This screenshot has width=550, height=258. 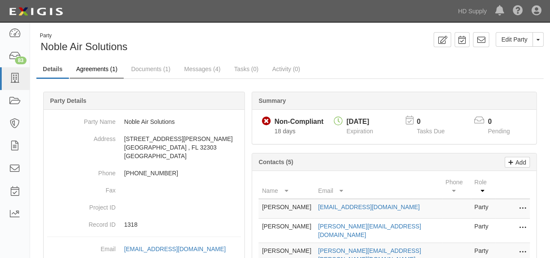 What do you see at coordinates (276, 162) in the screenshot?
I see `b: Contacts (5)` at bounding box center [276, 162].